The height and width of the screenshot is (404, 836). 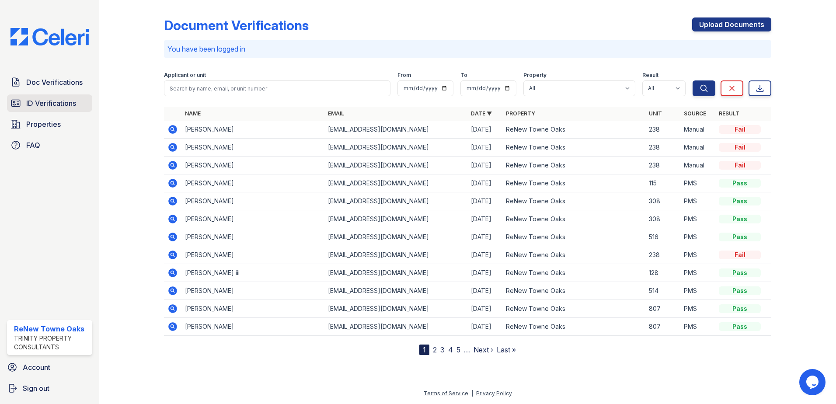 What do you see at coordinates (236, 25) in the screenshot?
I see `div: Document Verifications` at bounding box center [236, 25].